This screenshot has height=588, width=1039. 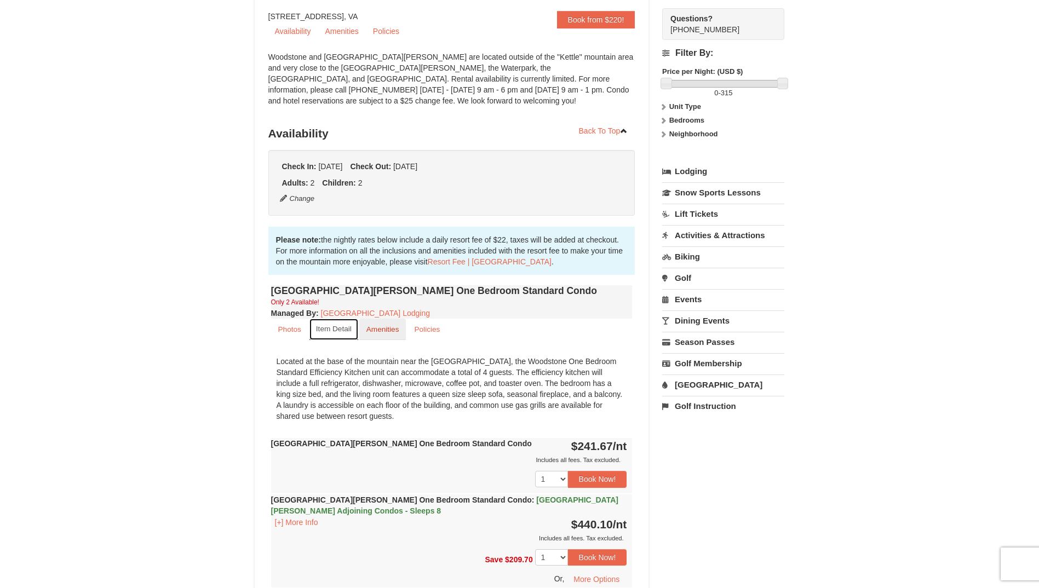 I want to click on a: Book from $220!, so click(x=596, y=20).